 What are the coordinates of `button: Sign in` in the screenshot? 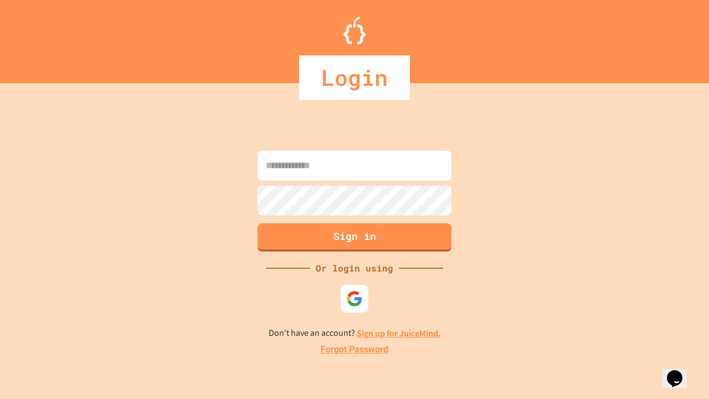 It's located at (355, 237).